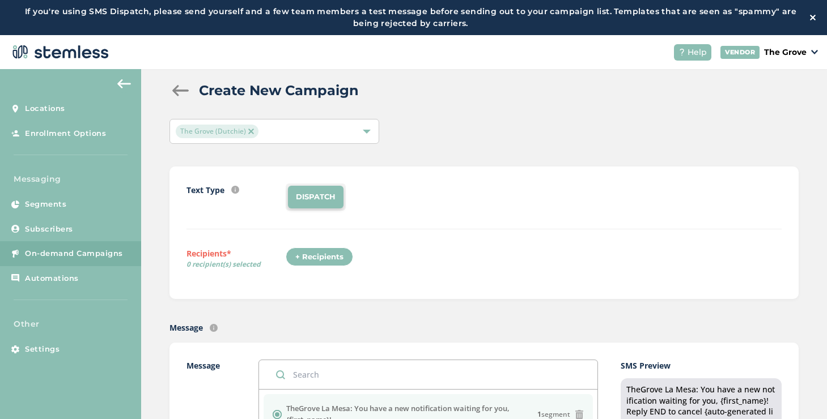 Image resolution: width=827 pixels, height=419 pixels. I want to click on label: Message, so click(186, 328).